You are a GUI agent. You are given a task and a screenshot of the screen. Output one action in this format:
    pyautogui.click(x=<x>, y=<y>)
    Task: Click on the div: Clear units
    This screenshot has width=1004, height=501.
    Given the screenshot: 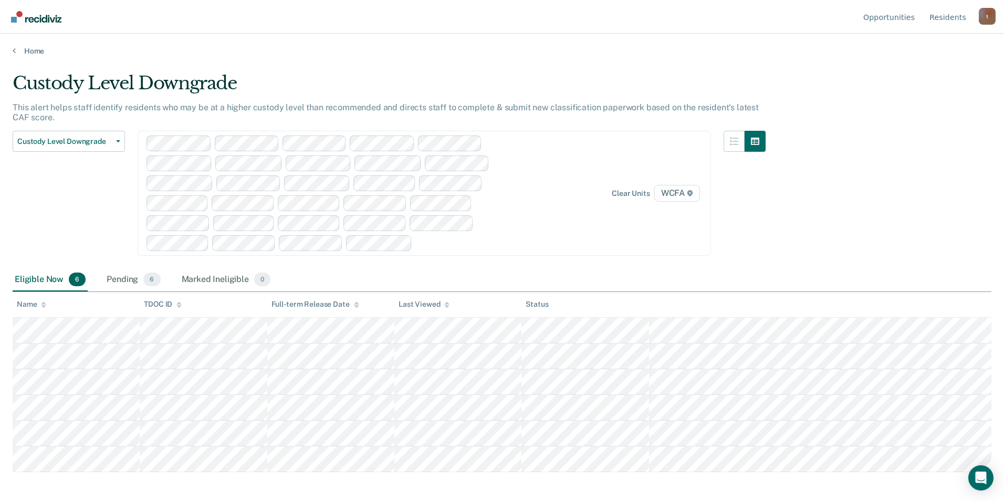 What is the action you would take?
    pyautogui.click(x=631, y=193)
    